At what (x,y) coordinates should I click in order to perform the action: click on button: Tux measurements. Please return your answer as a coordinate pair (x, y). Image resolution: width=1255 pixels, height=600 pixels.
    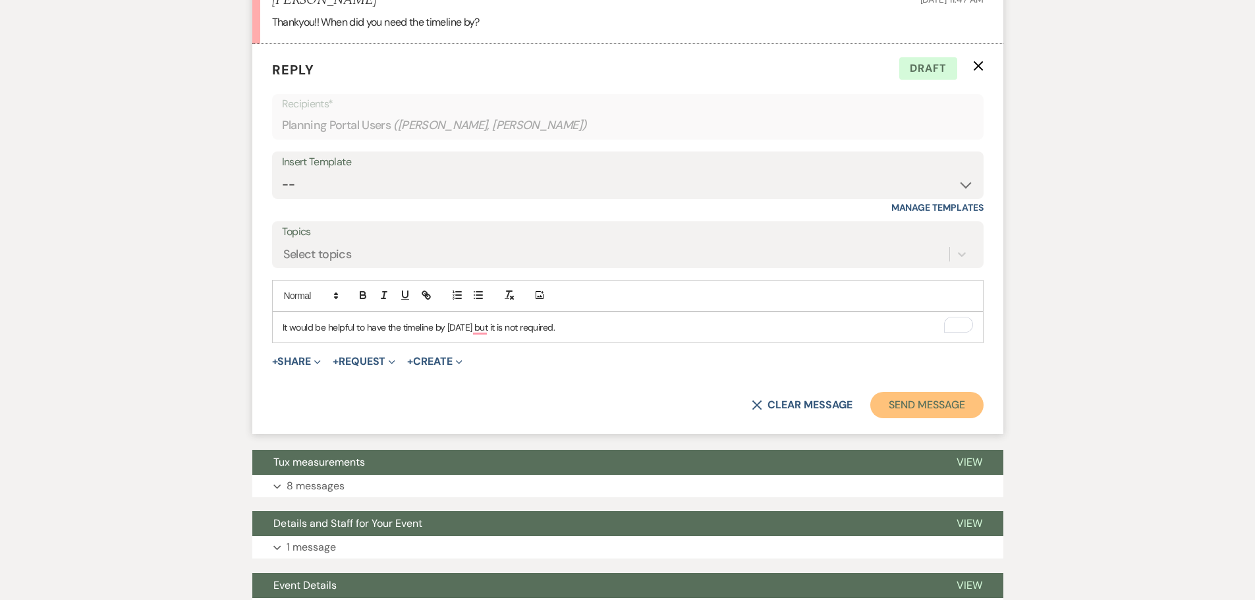
    Looking at the image, I should click on (593, 462).